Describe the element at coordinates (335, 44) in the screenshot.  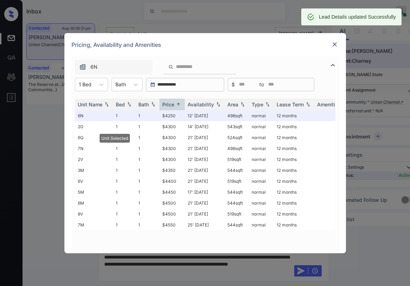
I see `img: close` at that location.